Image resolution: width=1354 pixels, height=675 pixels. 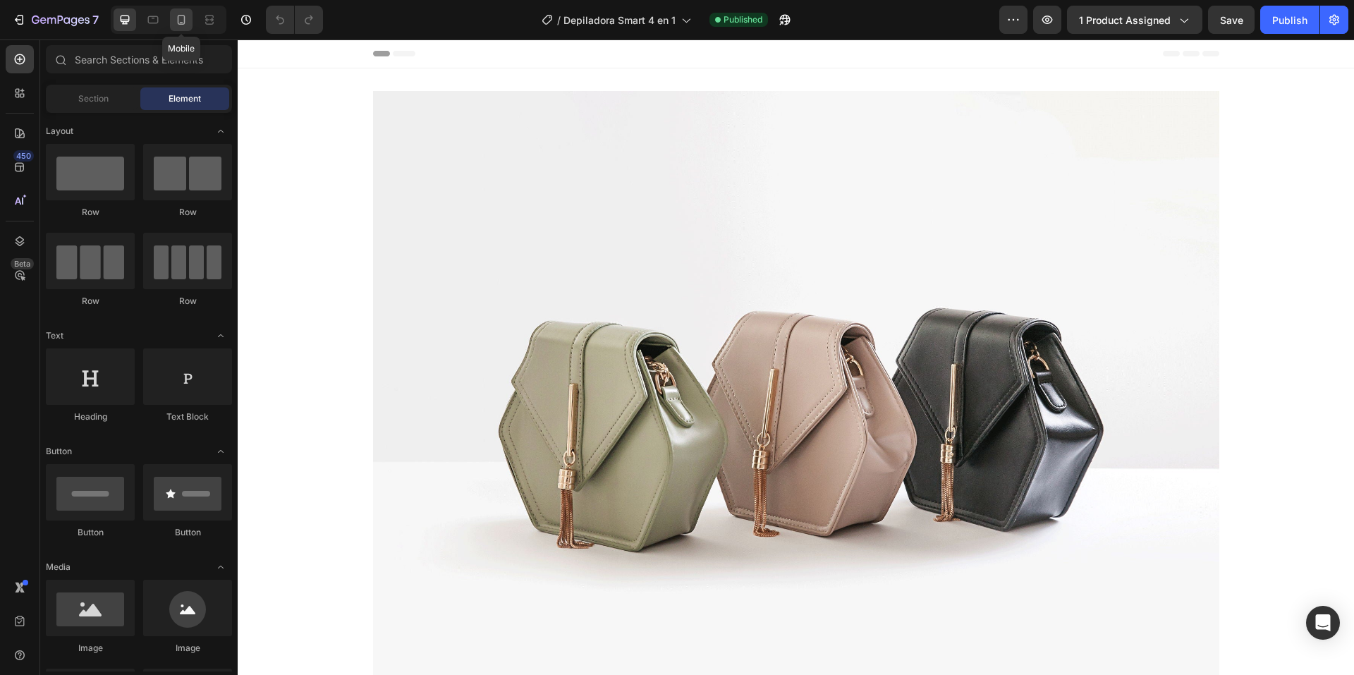 I want to click on div: Beta, so click(x=22, y=264).